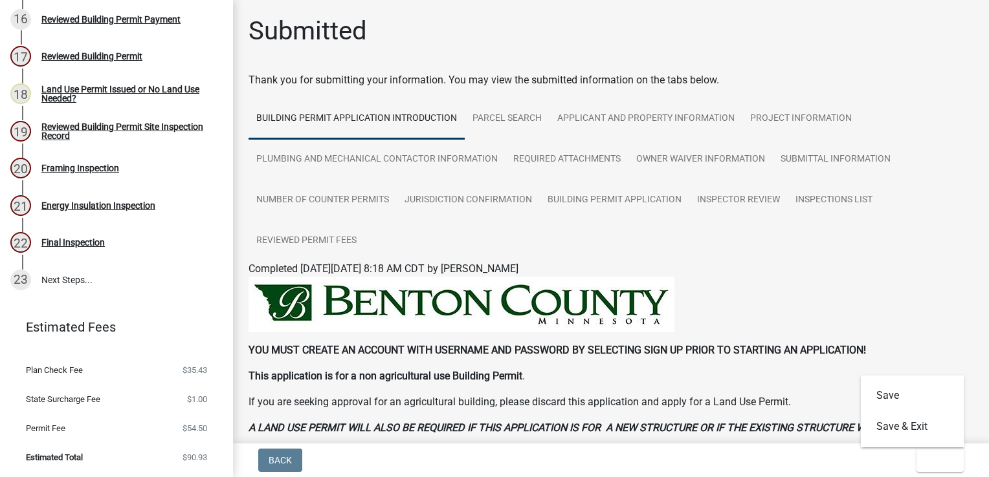  Describe the element at coordinates (322, 201) in the screenshot. I see `a: Number of Counter Permits` at that location.